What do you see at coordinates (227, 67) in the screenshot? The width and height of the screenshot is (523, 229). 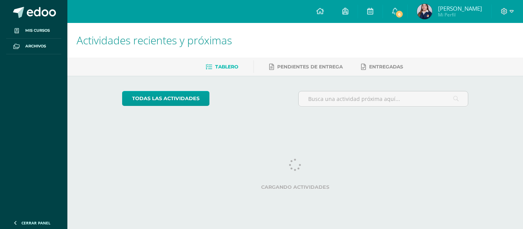 I see `span: Tablero` at bounding box center [227, 67].